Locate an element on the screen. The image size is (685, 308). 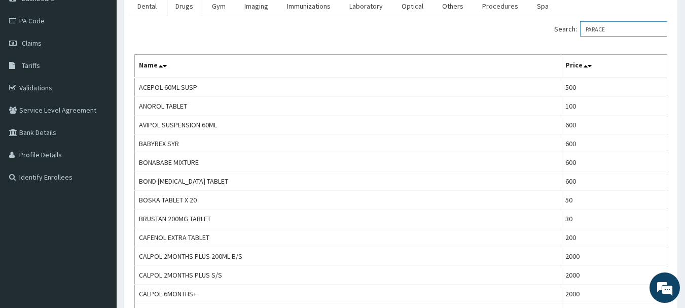
td: BONABABE MIXTURE is located at coordinates (348, 162).